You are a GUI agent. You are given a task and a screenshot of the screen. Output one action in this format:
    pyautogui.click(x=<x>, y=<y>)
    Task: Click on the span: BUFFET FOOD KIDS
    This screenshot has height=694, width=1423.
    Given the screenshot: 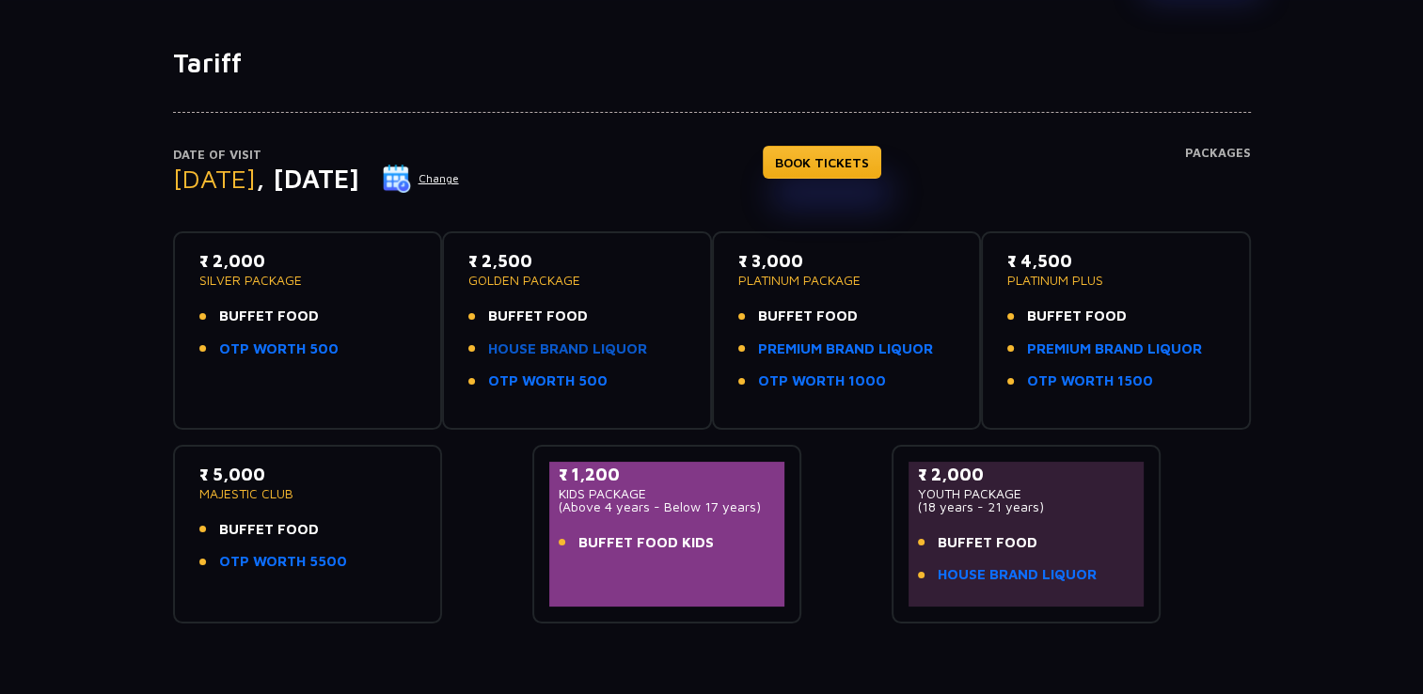 What is the action you would take?
    pyautogui.click(x=646, y=543)
    